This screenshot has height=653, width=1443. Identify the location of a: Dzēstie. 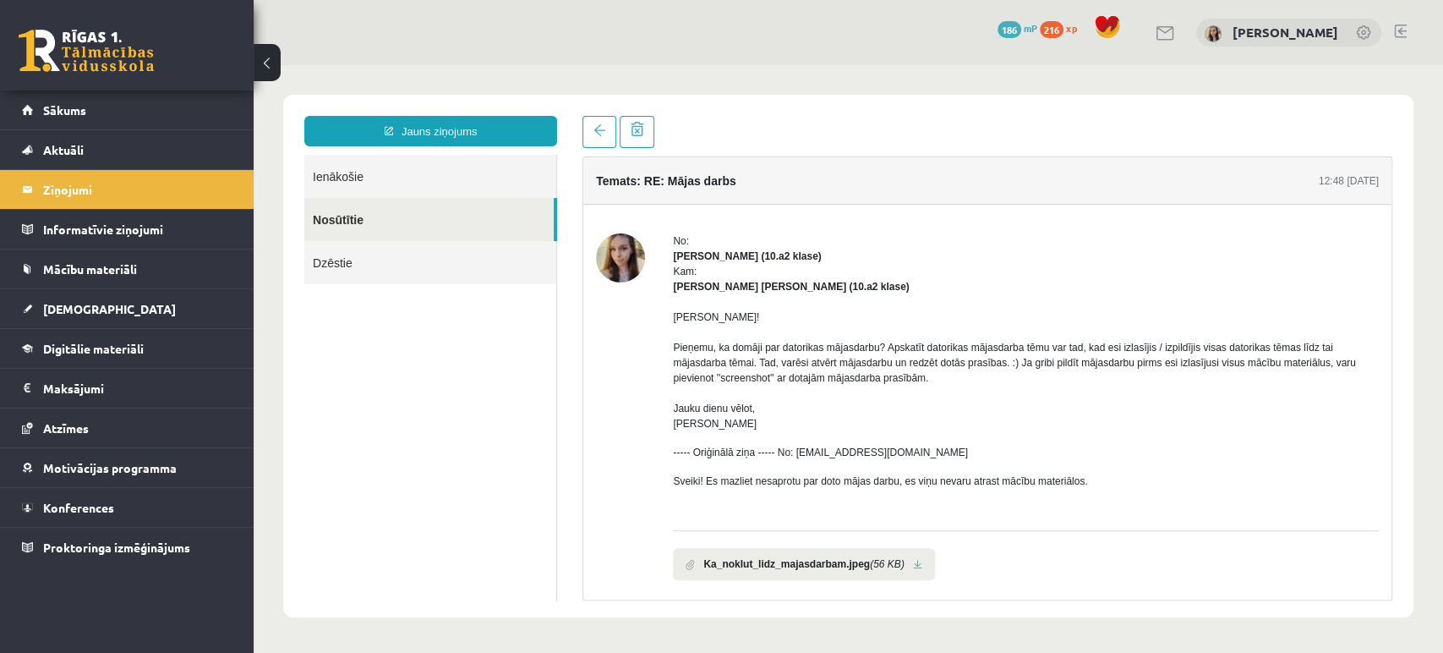
(177, 197).